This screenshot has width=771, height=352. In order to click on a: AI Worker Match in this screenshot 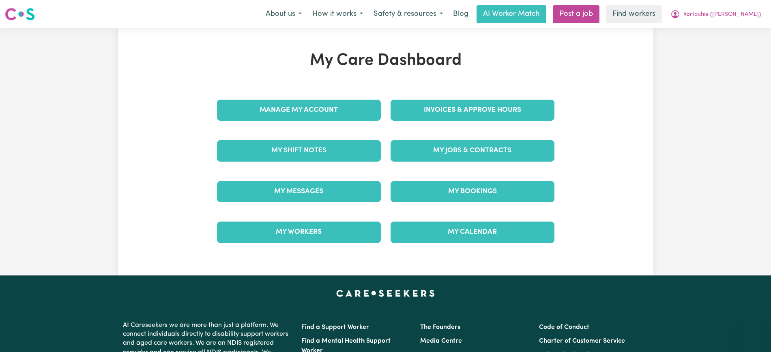, I will do `click(511, 14)`.